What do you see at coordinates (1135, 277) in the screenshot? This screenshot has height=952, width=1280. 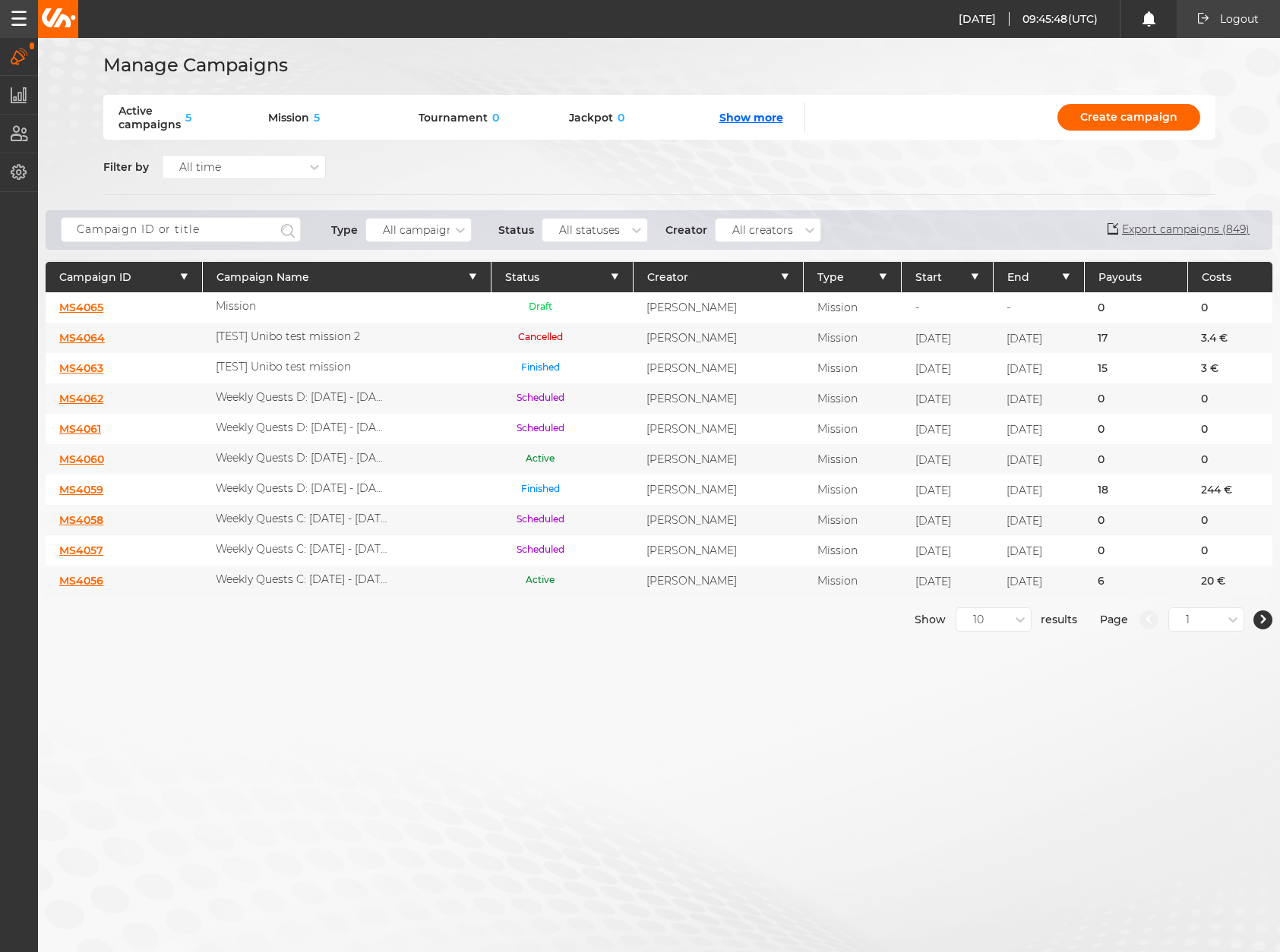 I see `p: Payouts` at bounding box center [1135, 277].